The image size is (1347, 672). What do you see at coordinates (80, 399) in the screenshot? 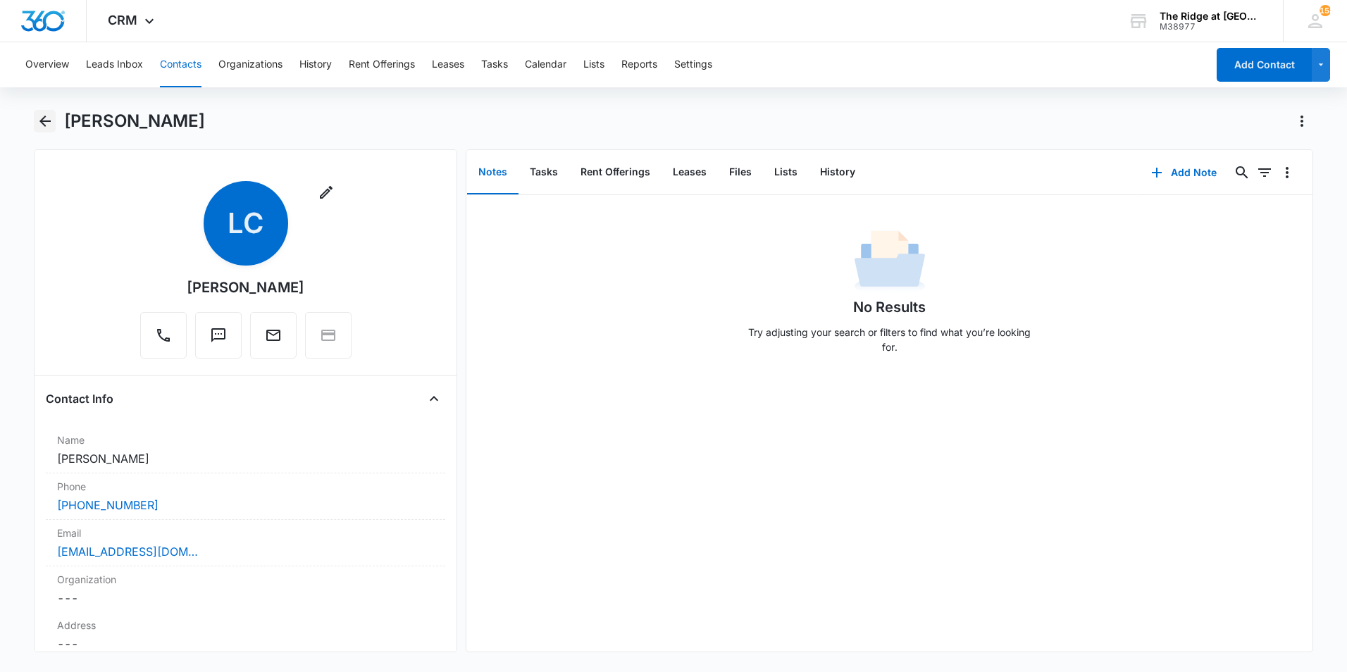
I see `h4: Contact Info` at bounding box center [80, 399].